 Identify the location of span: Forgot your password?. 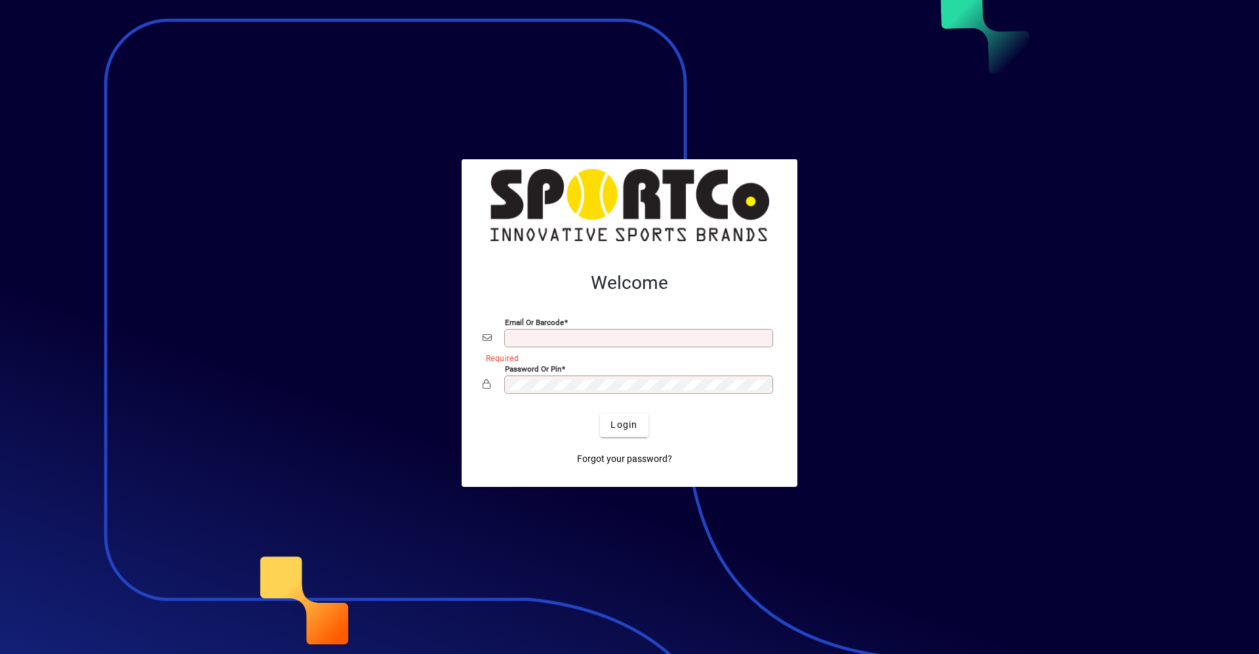
(624, 459).